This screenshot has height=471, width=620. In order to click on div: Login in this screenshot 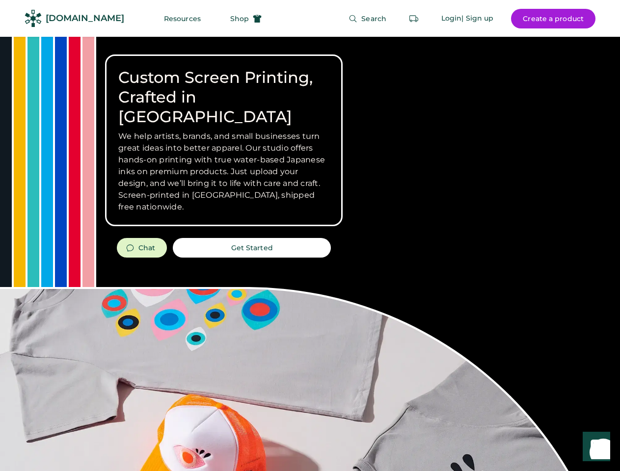, I will do `click(452, 19)`.